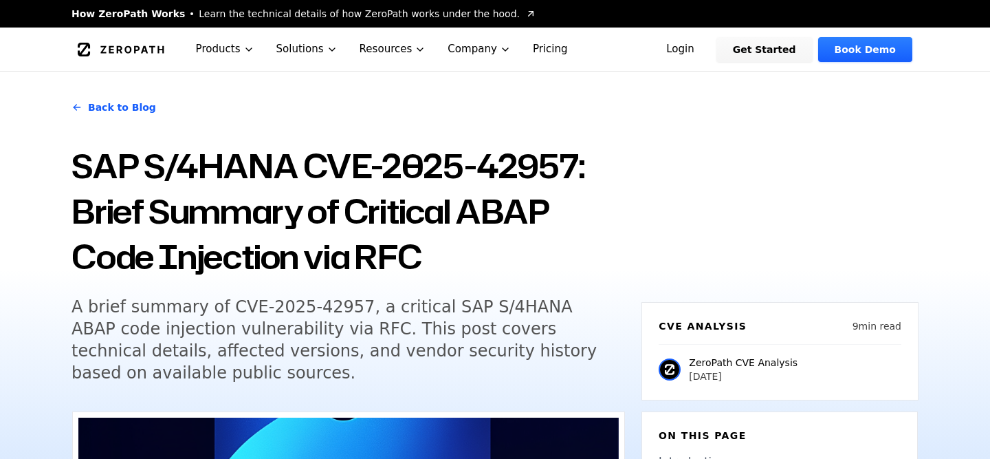  Describe the element at coordinates (680, 50) in the screenshot. I see `a: Login` at that location.